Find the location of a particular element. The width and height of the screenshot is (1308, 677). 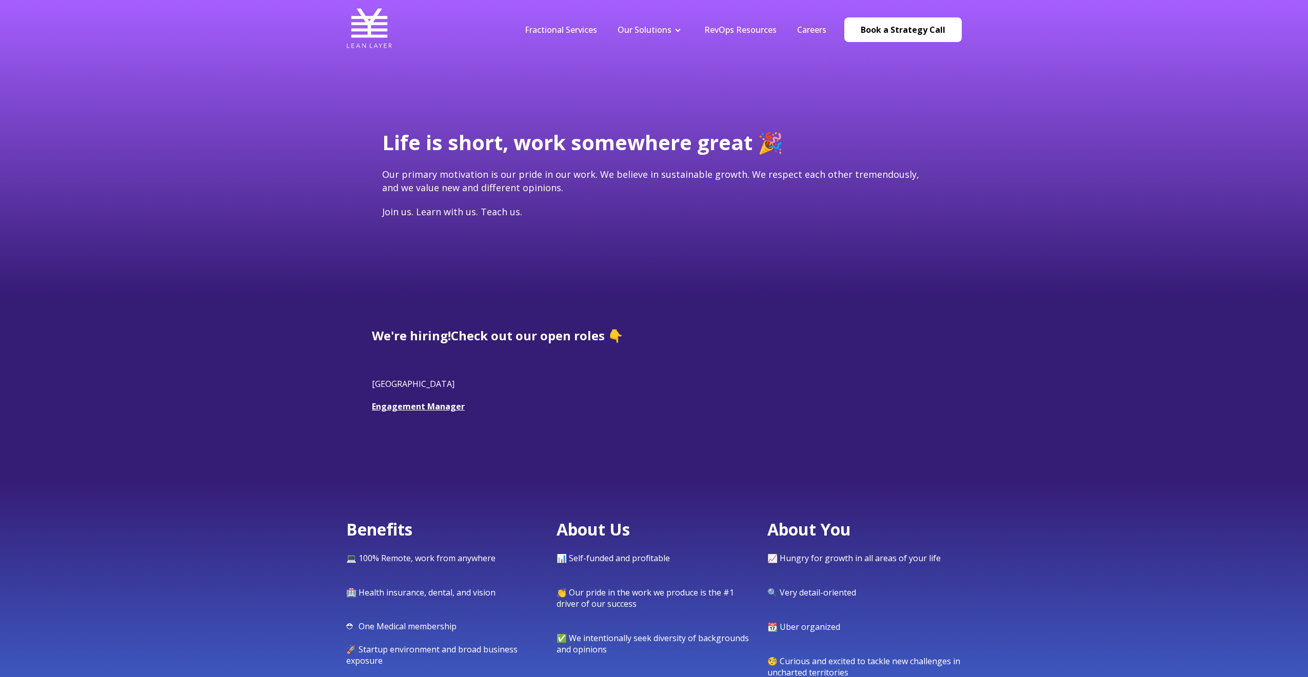

span: 📊 Self-funded and profitable is located at coordinates (613, 558).